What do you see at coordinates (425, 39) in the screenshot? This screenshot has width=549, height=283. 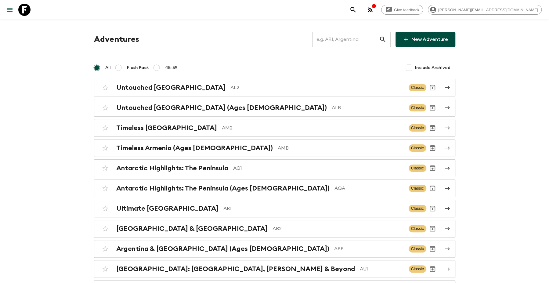 I see `a: New Adventure` at bounding box center [425, 39].